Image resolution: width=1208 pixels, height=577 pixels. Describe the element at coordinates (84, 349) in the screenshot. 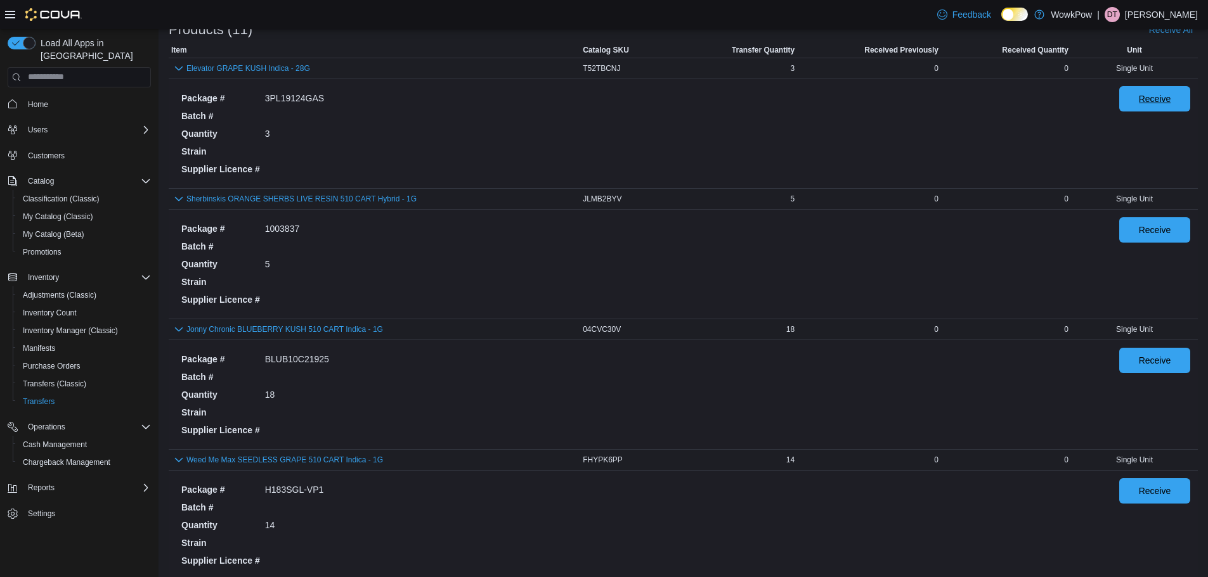

I see `button: Manifests` at that location.